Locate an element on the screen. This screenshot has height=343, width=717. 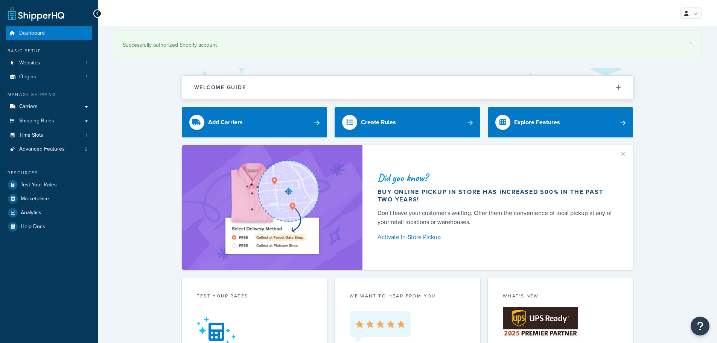
div: Resources is located at coordinates (49, 173).